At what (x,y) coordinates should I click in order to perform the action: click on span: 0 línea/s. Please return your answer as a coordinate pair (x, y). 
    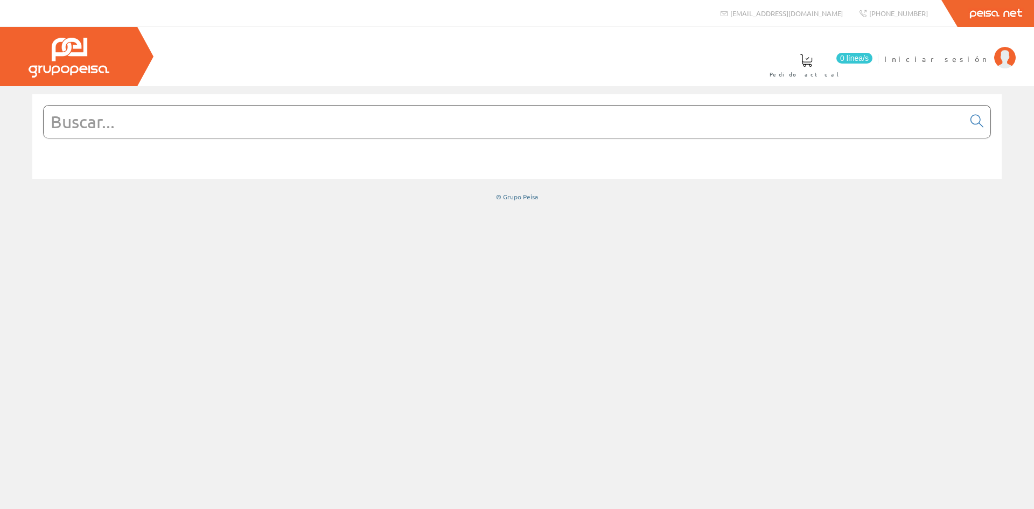
    Looking at the image, I should click on (854, 58).